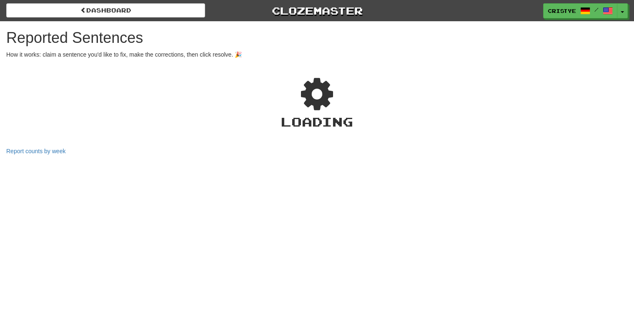 The height and width of the screenshot is (311, 634). What do you see at coordinates (580, 11) in the screenshot?
I see `a: cristye /` at bounding box center [580, 11].